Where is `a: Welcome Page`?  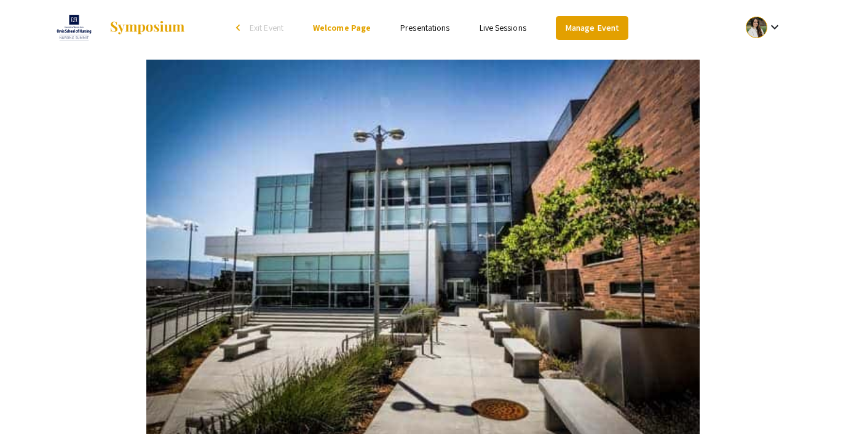 a: Welcome Page is located at coordinates (342, 28).